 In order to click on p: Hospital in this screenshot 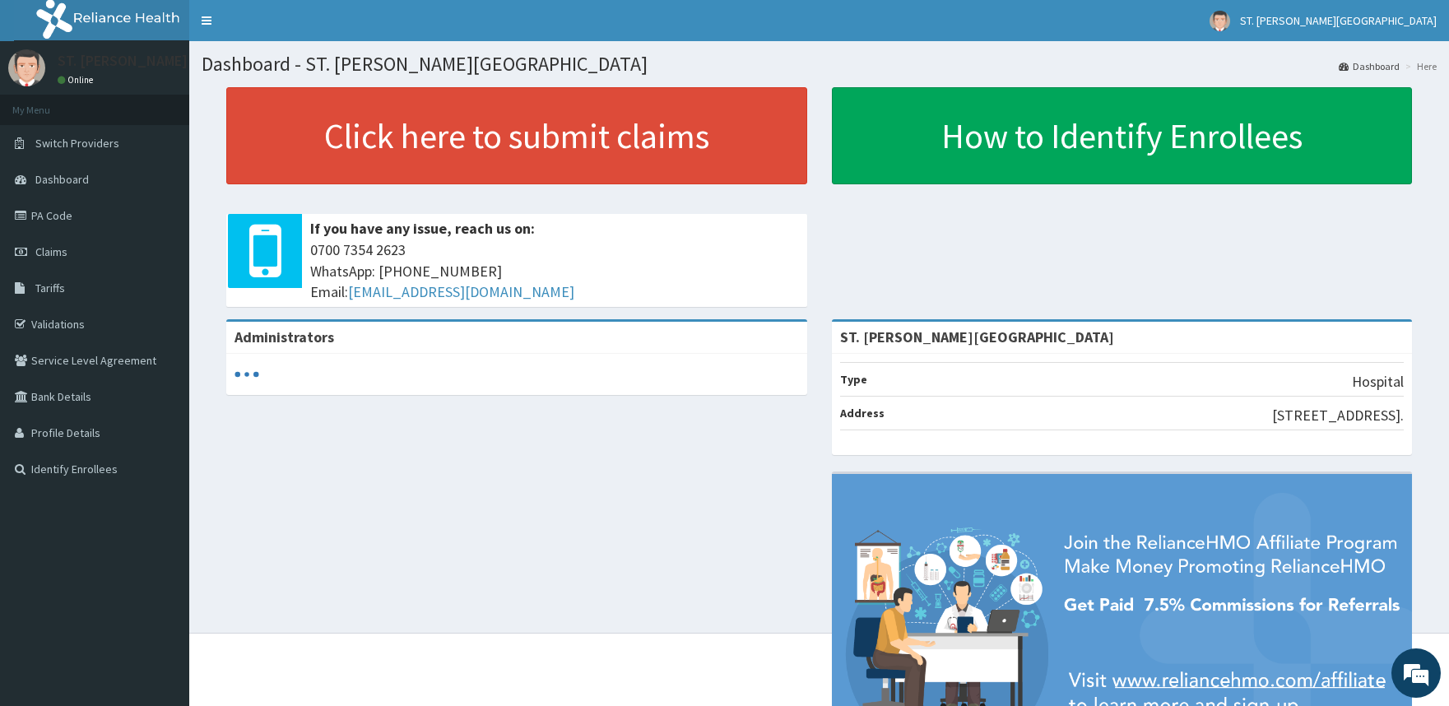, I will do `click(1378, 382)`.